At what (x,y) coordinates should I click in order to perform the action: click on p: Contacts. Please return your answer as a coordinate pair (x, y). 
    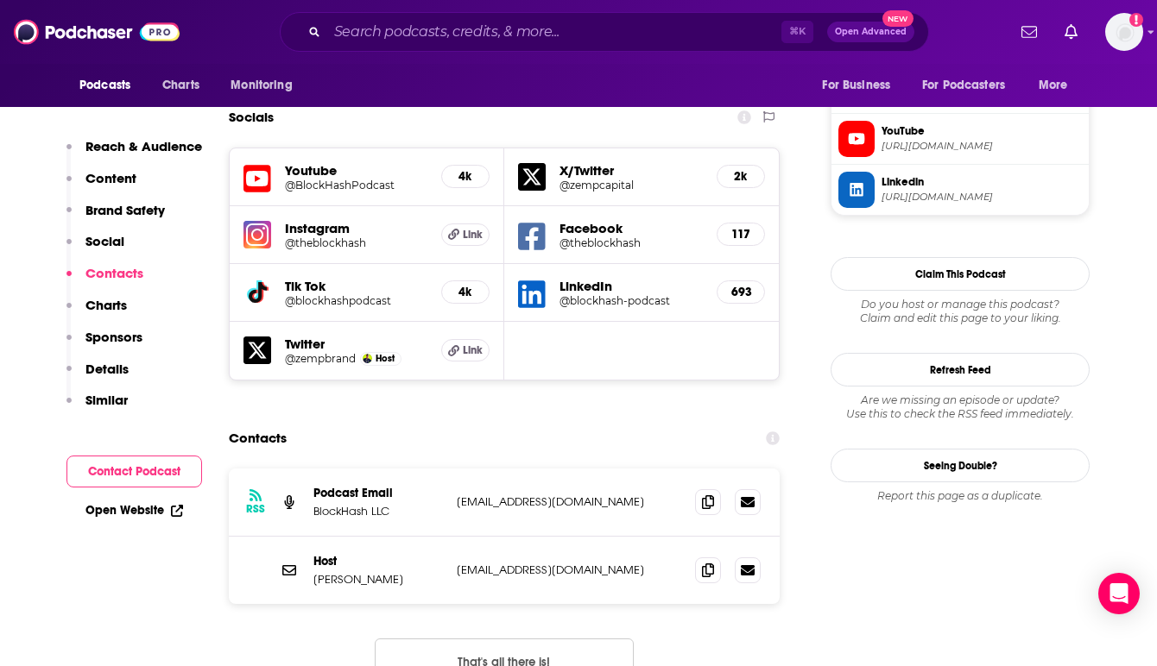
    Looking at the image, I should click on (114, 273).